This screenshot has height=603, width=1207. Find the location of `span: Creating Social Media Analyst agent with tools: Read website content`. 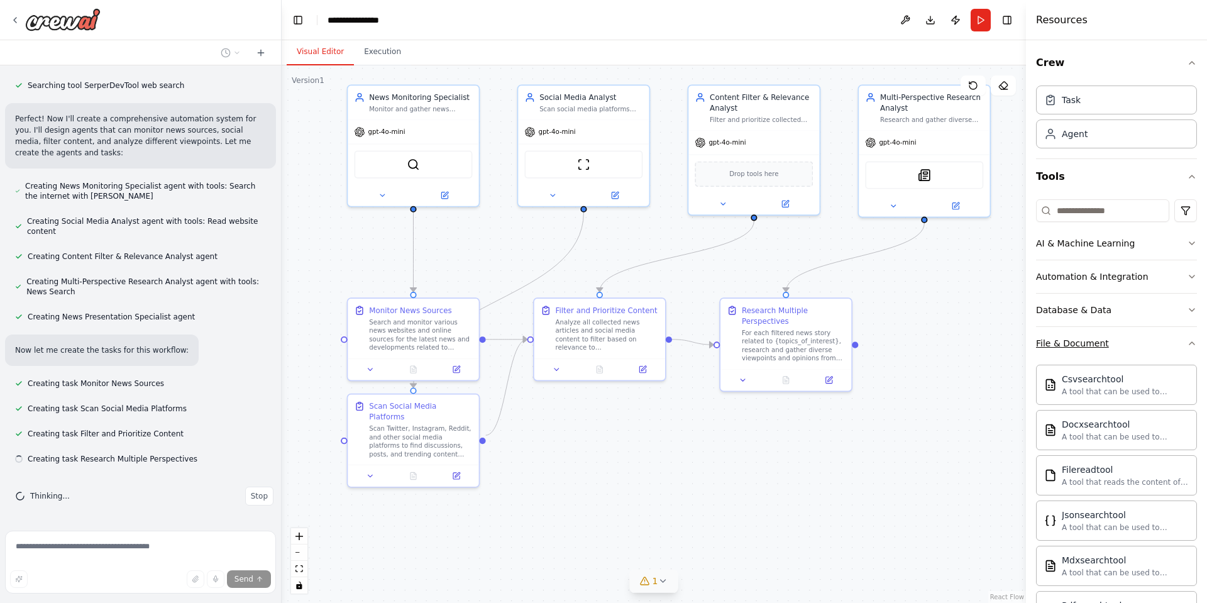

span: Creating Social Media Analyst agent with tools: Read website content is located at coordinates (146, 226).